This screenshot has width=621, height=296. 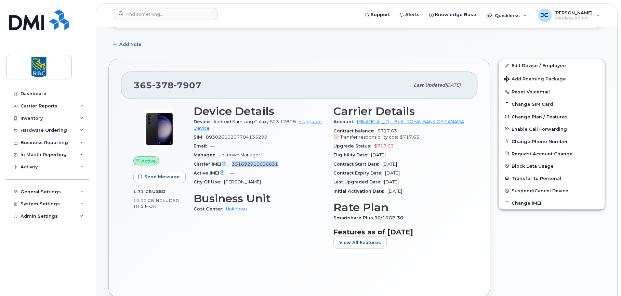 I want to click on span: Wireless Admin, so click(x=574, y=18).